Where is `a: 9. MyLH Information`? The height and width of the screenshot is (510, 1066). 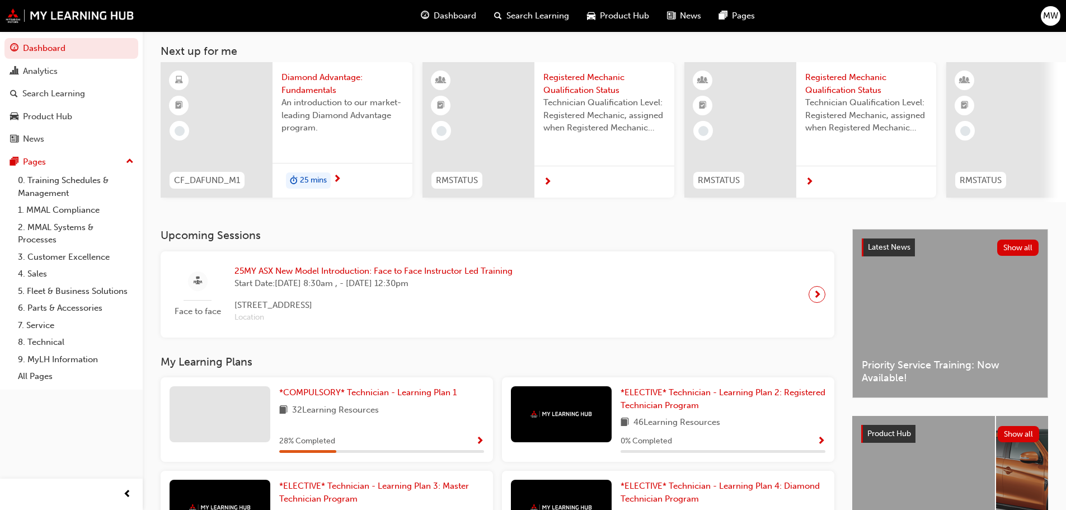 a: 9. MyLH Information is located at coordinates (76, 359).